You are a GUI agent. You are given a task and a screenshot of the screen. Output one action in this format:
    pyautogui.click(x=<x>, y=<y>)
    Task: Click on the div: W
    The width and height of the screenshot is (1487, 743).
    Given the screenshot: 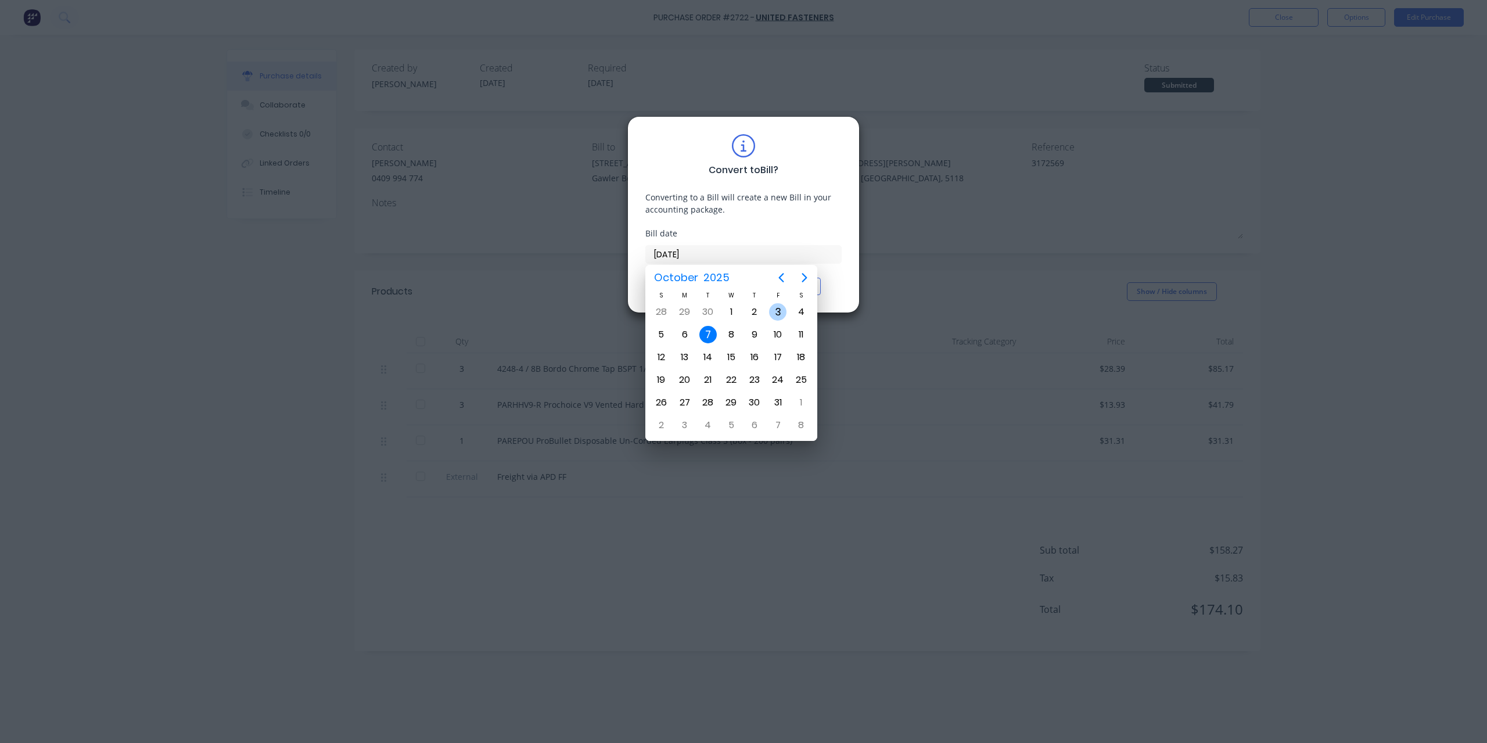 What is the action you would take?
    pyautogui.click(x=731, y=295)
    